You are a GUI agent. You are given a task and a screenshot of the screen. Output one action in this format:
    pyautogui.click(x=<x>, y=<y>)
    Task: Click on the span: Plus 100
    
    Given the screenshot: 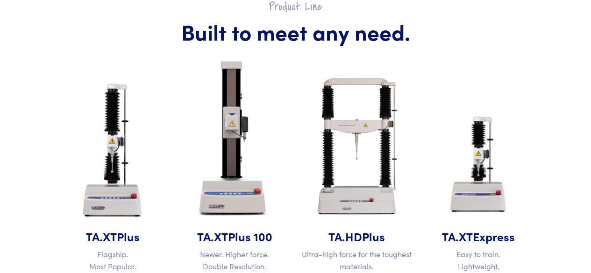 What is the action you would take?
    pyautogui.click(x=250, y=236)
    